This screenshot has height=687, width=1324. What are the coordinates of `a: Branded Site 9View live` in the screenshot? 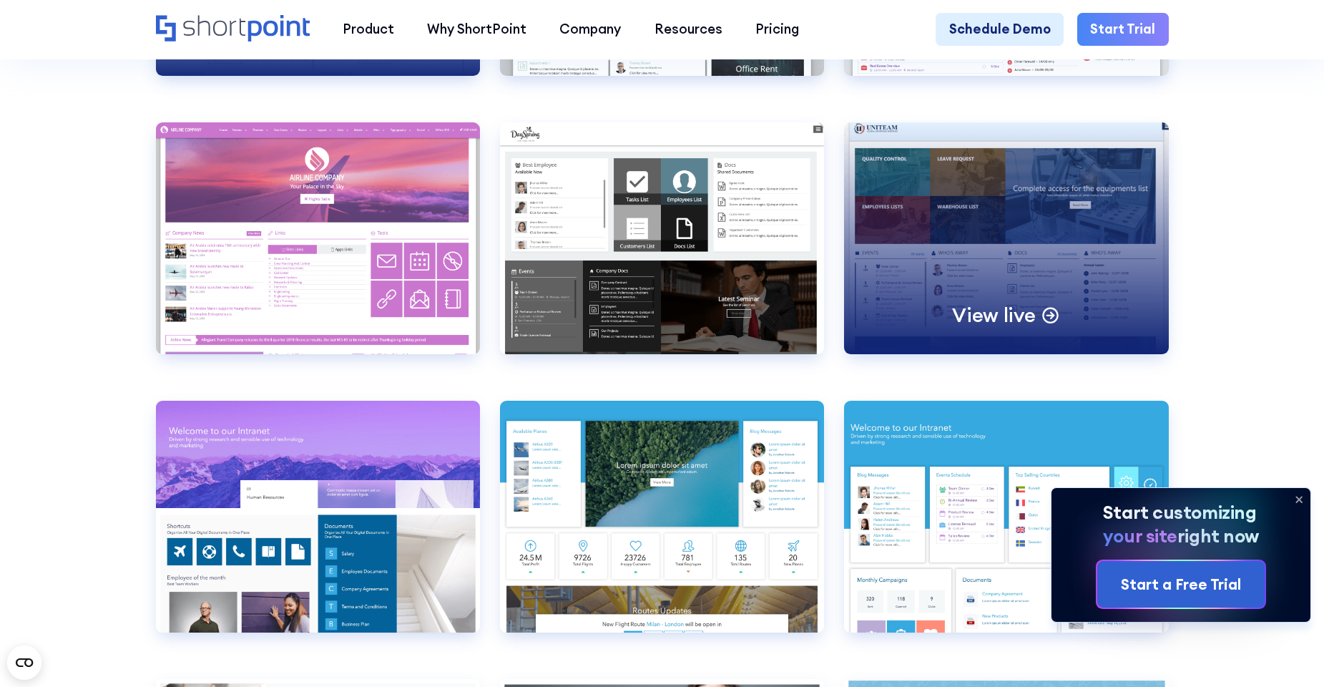 It's located at (1006, 251).